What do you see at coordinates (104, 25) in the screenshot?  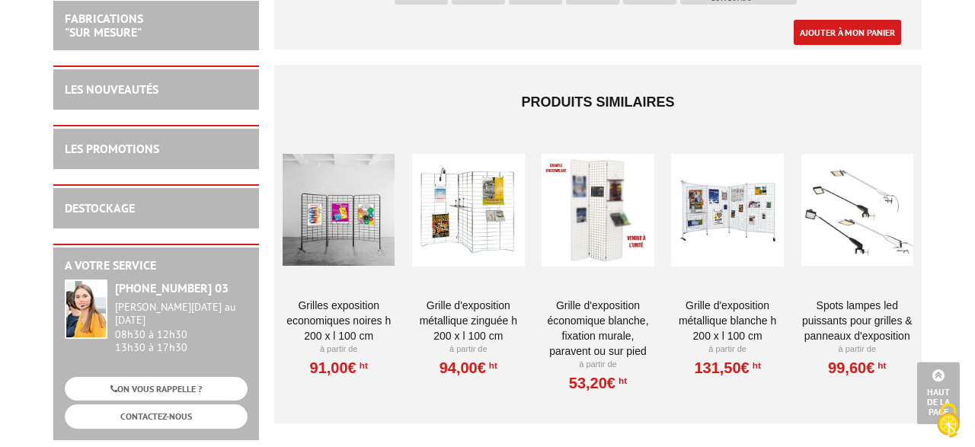 I see `a: FABRICATIONS"Sur Mesure"` at bounding box center [104, 25].